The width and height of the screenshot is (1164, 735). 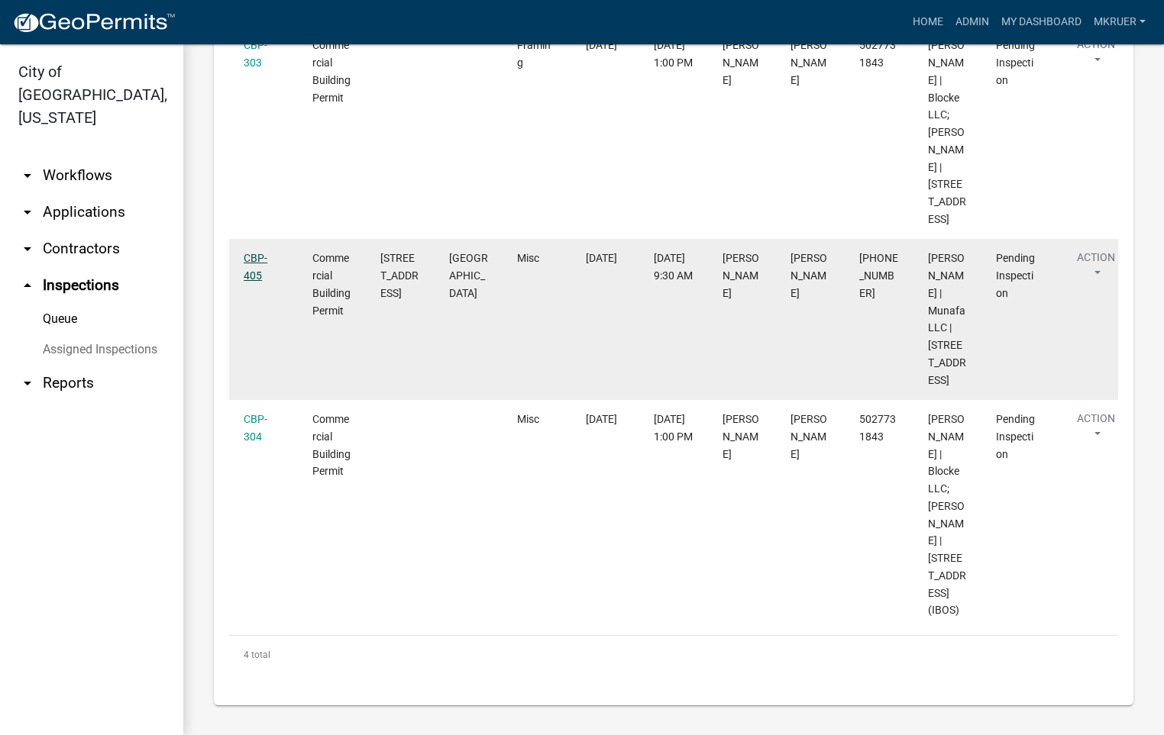 I want to click on span: Jesse Garcia | Blocke LLC; Paul Clements | 300 International Drive, Jeffersonville, IN 47130, so click(x=947, y=132).